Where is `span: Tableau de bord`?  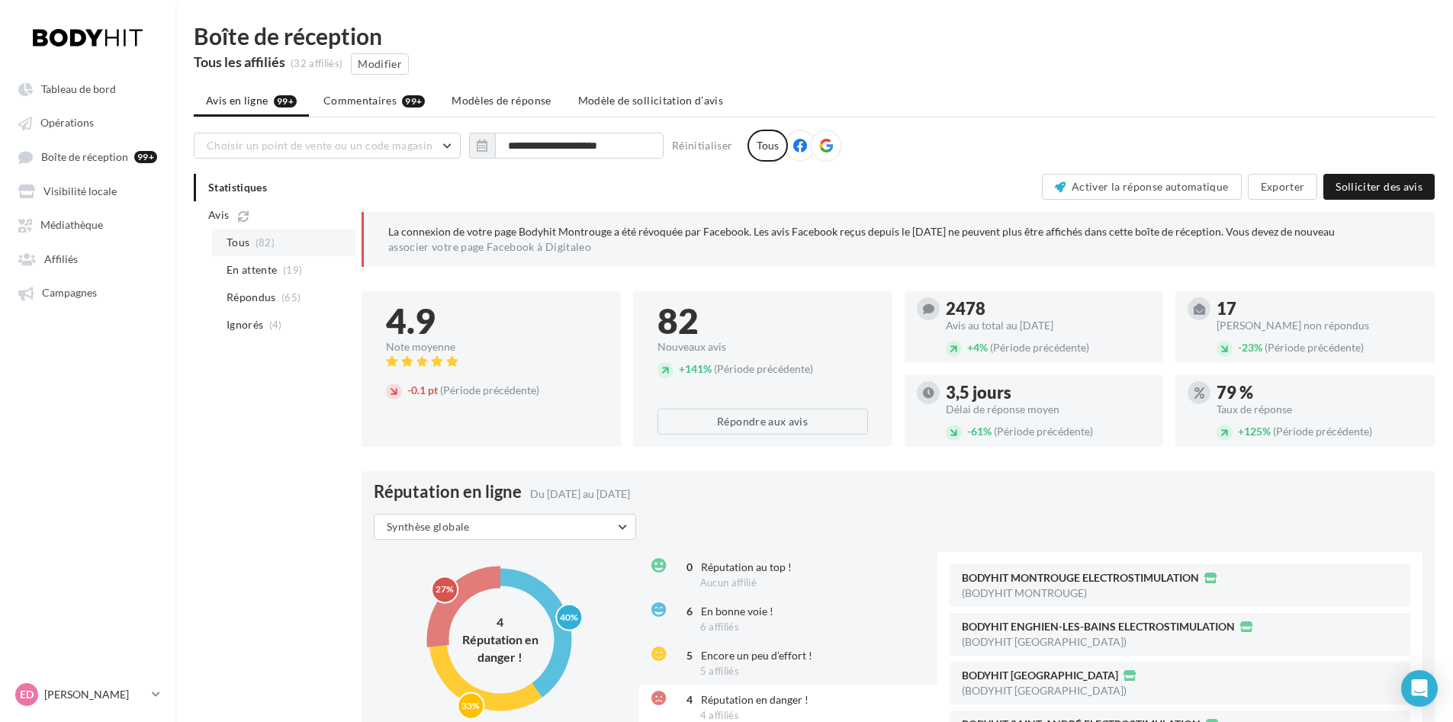 span: Tableau de bord is located at coordinates (79, 88).